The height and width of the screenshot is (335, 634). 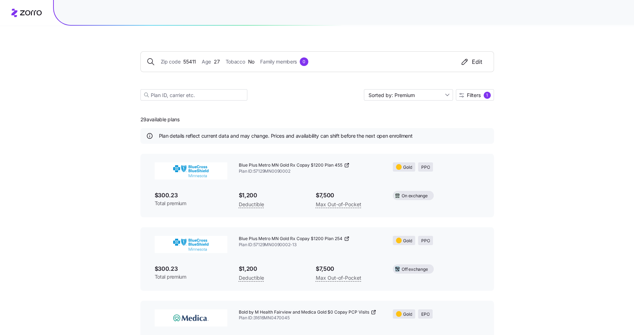 I want to click on input: Sort by, so click(x=408, y=95).